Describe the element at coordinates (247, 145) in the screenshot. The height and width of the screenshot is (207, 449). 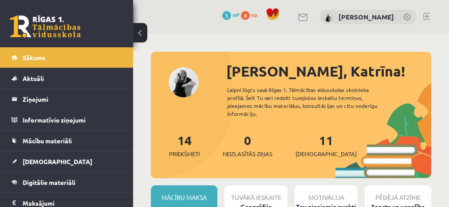
I see `a: 0Neizlasītās ziņas` at that location.